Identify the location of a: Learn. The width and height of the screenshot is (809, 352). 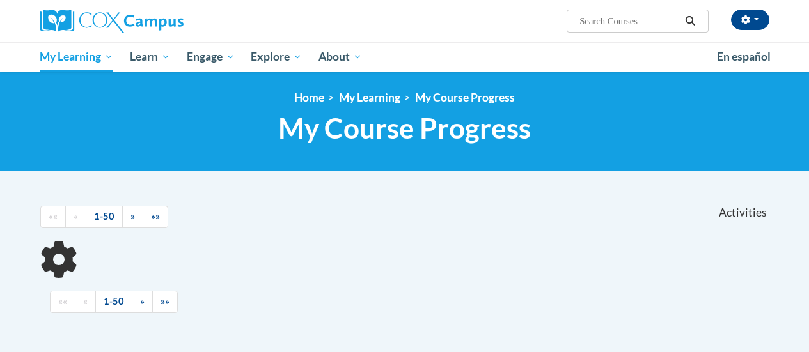
(150, 57).